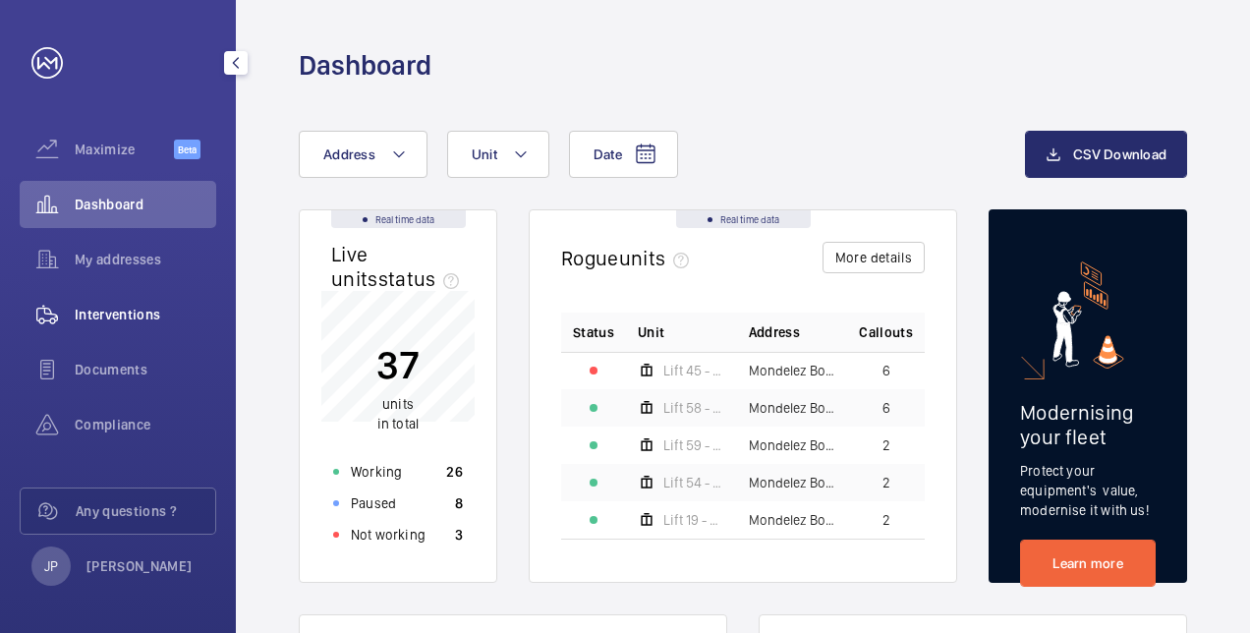  Describe the element at coordinates (459, 503) in the screenshot. I see `p: 8` at that location.